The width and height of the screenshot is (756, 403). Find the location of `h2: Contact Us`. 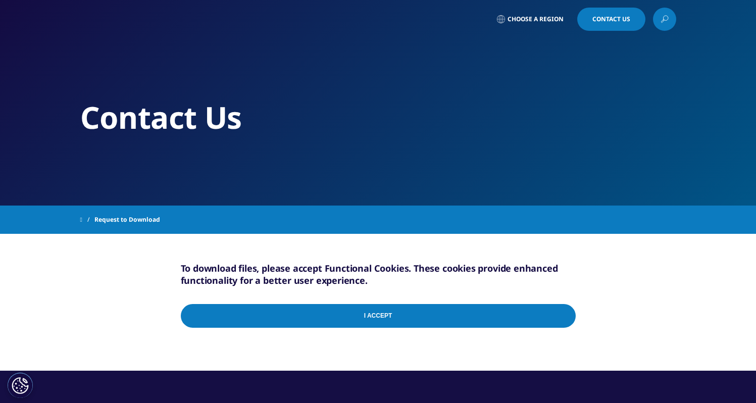

h2: Contact Us is located at coordinates (378, 117).